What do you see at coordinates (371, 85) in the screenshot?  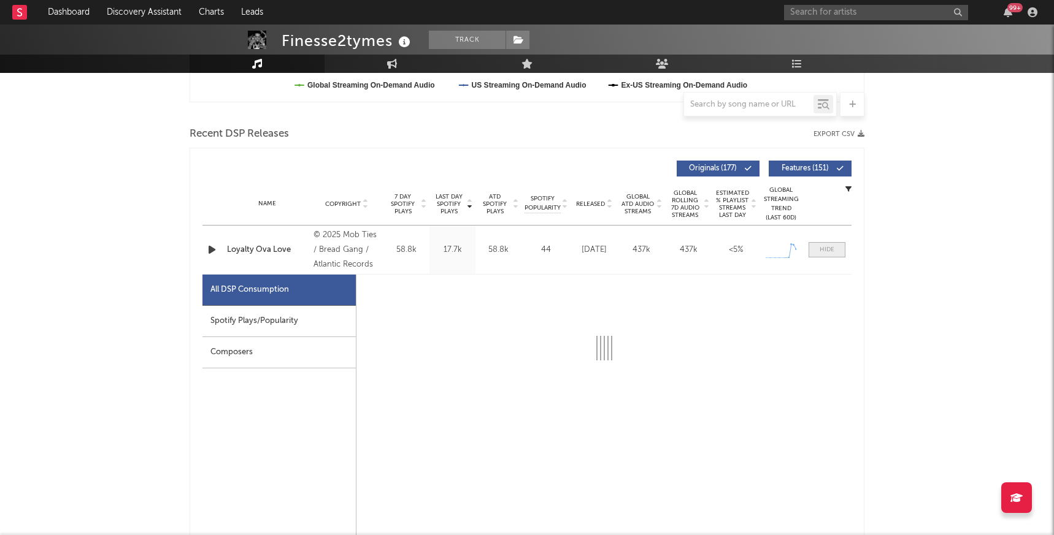 I see `text: Global Streaming On-Demand Audio` at bounding box center [371, 85].